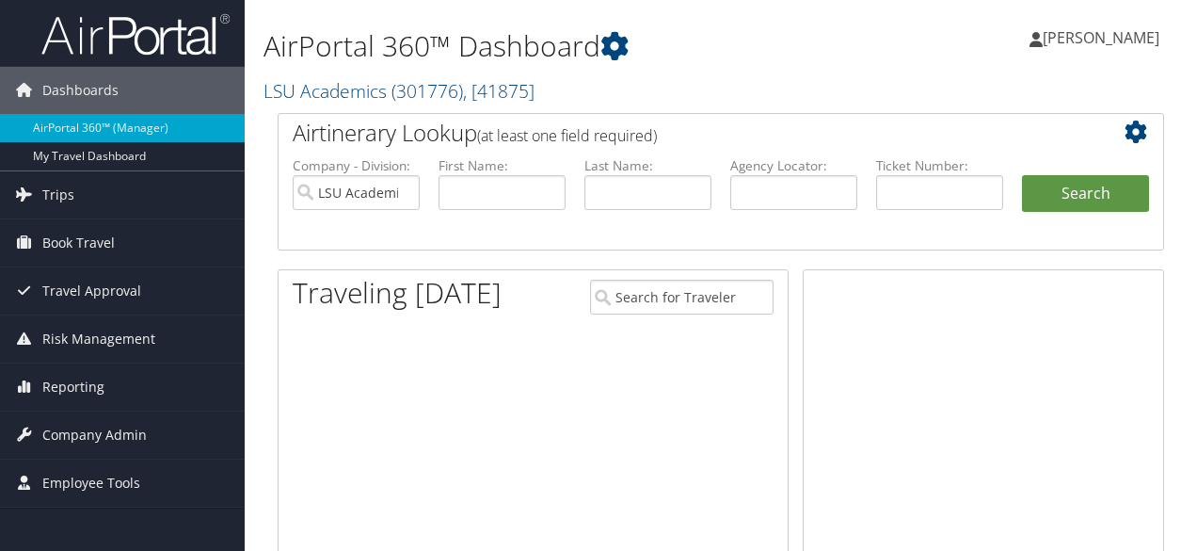 The image size is (1197, 551). Describe the element at coordinates (80, 90) in the screenshot. I see `span: Dashboards` at that location.